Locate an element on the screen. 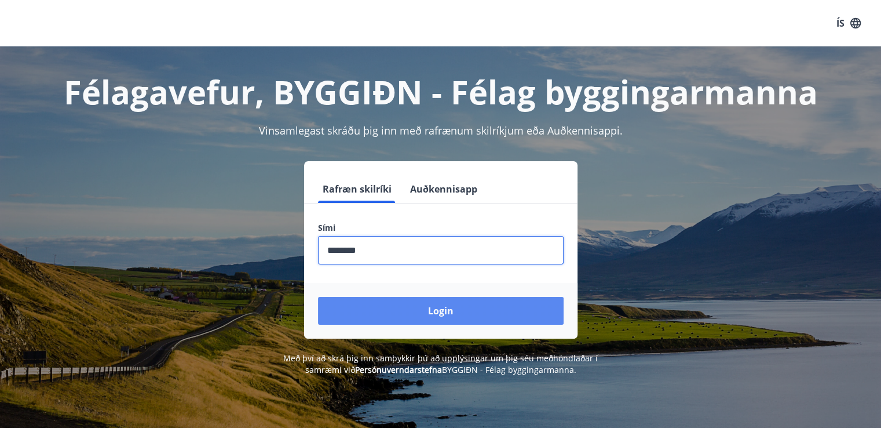 The image size is (881, 428). a: Persónuverndarstefna is located at coordinates (399, 369).